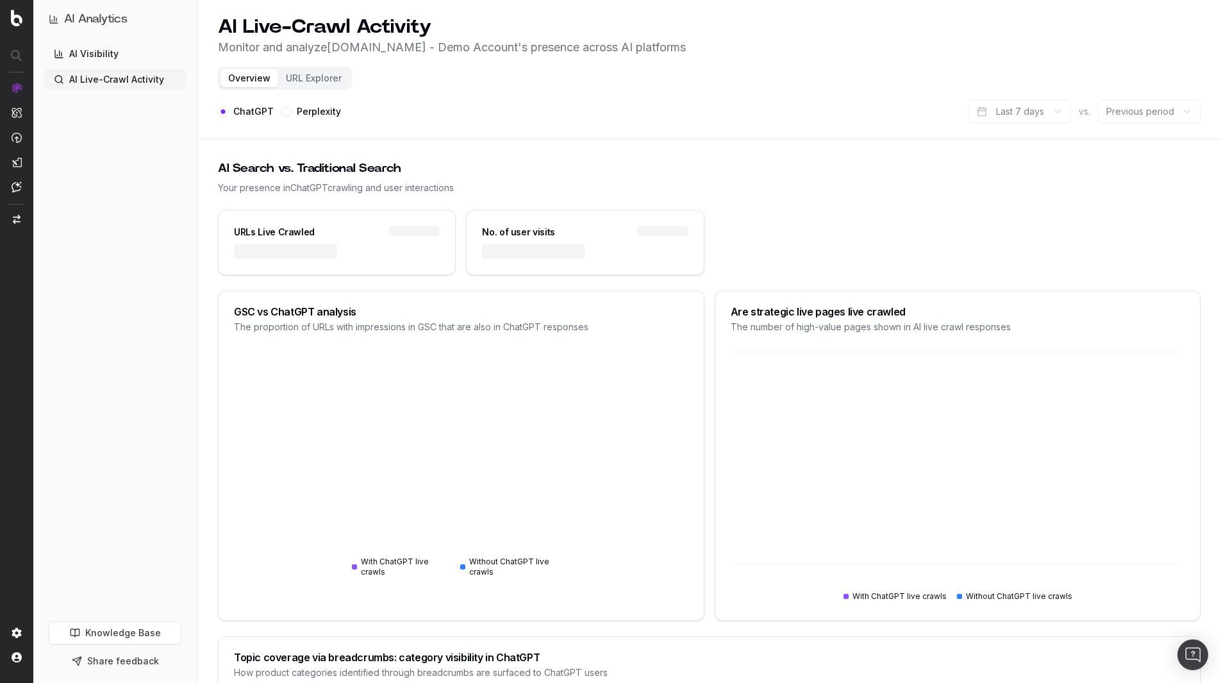 The image size is (1221, 683). Describe the element at coordinates (319, 112) in the screenshot. I see `label: Perplexity` at that location.